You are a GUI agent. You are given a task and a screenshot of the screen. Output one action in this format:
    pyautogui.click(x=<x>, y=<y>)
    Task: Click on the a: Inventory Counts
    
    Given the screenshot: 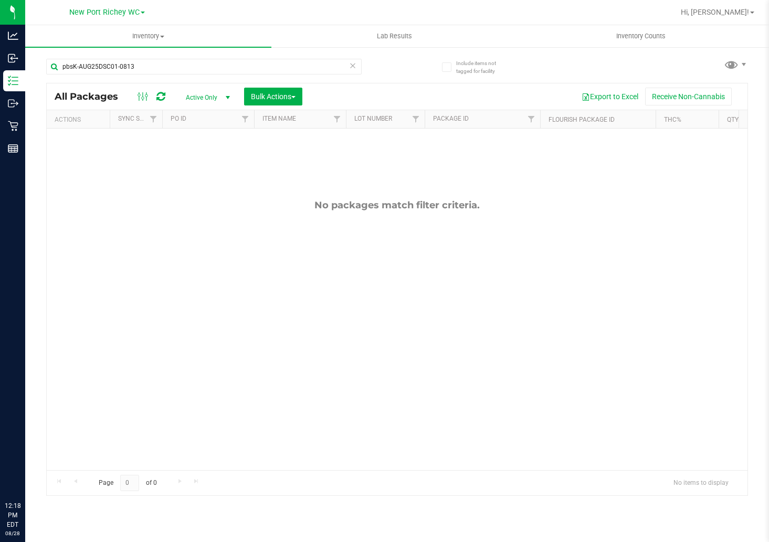 What is the action you would take?
    pyautogui.click(x=640, y=36)
    